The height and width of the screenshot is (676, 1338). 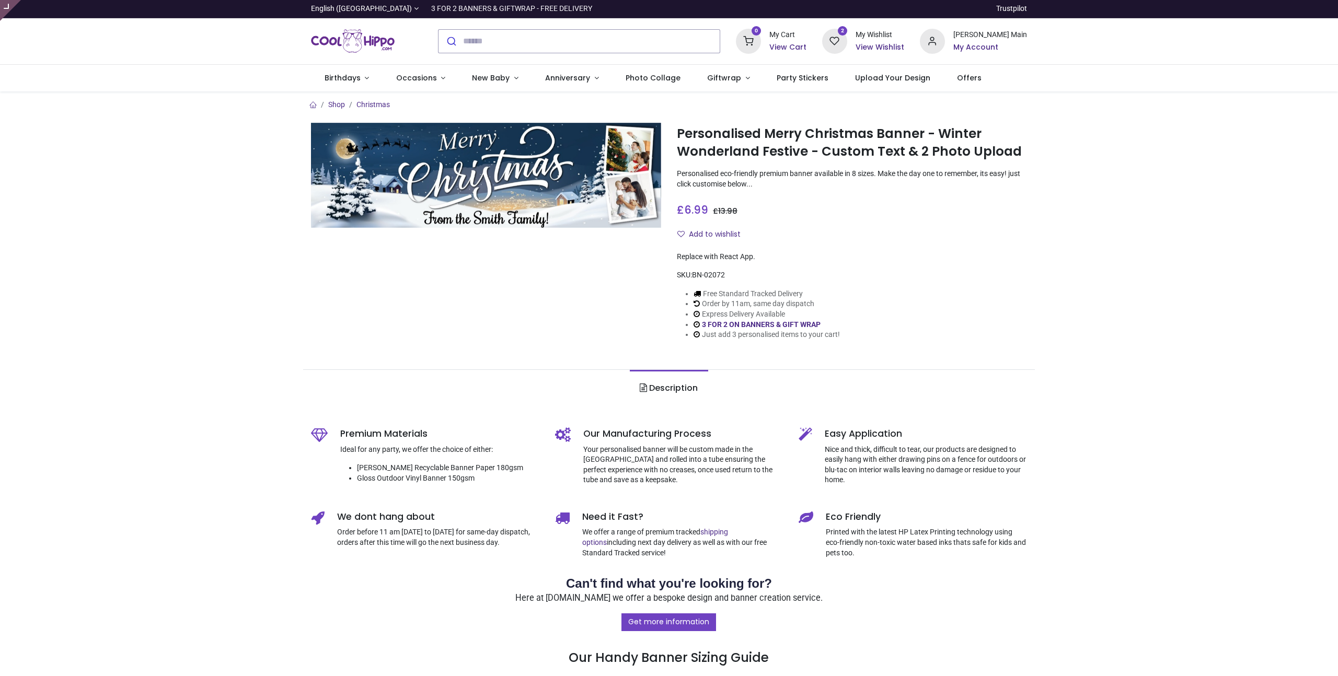 I want to click on span: Anniversary, so click(x=567, y=78).